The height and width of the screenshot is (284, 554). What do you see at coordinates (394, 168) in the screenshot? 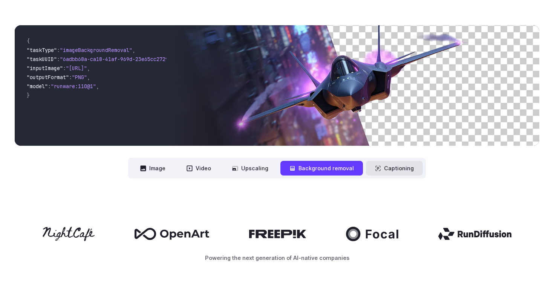
I see `button: Captioning` at bounding box center [394, 168].